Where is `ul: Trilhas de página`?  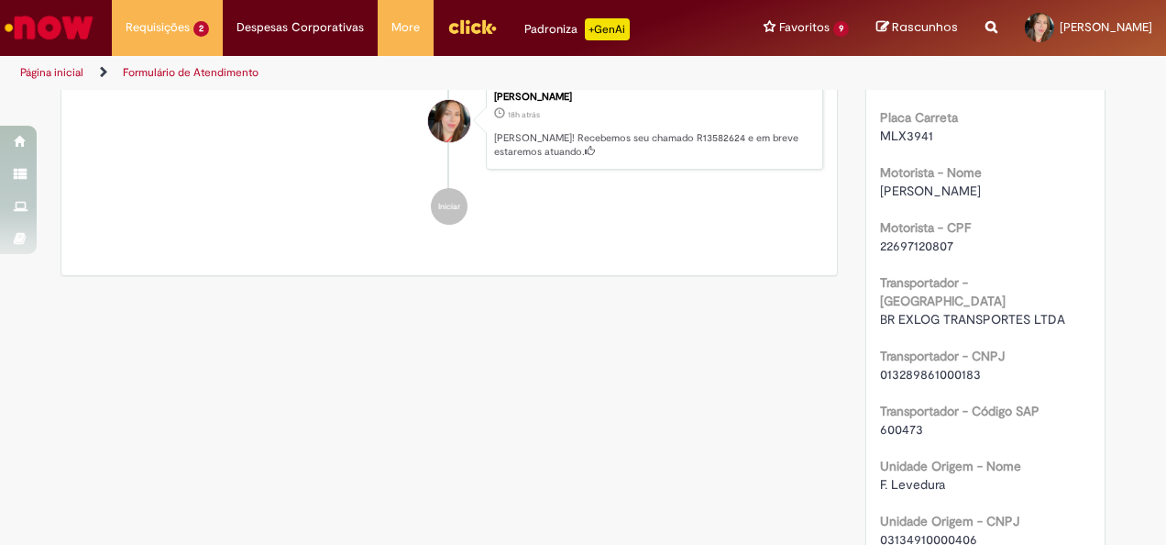
ul: Trilhas de página is located at coordinates (389, 72).